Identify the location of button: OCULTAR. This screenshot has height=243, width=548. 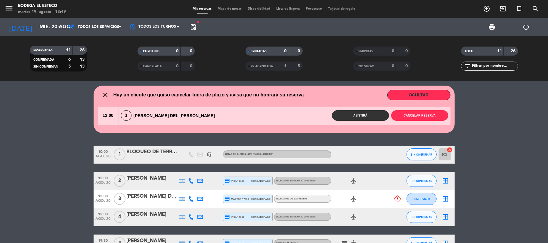
(419, 95).